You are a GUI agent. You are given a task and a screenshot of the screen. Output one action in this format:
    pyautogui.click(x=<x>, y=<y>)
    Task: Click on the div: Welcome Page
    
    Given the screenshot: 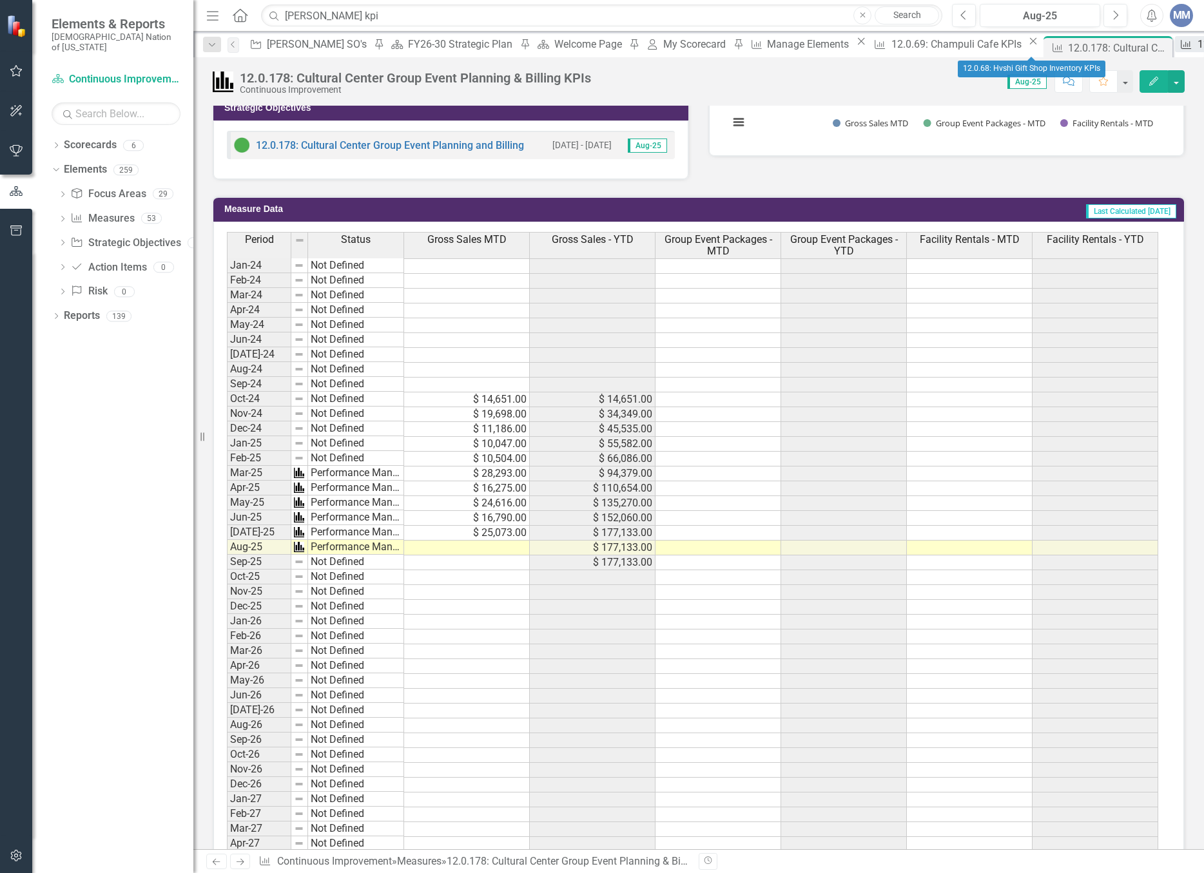 What is the action you would take?
    pyautogui.click(x=590, y=44)
    